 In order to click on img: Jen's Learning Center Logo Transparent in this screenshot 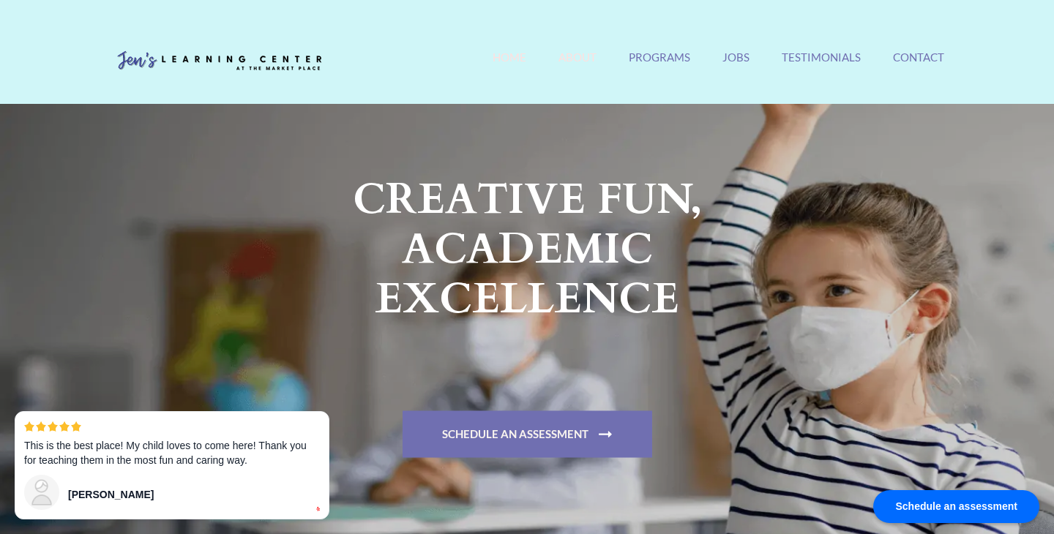, I will do `click(220, 62)`.